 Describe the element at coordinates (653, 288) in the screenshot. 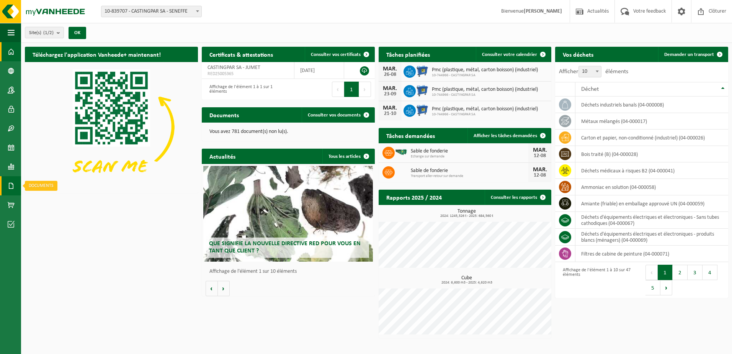

I see `button: 5` at that location.